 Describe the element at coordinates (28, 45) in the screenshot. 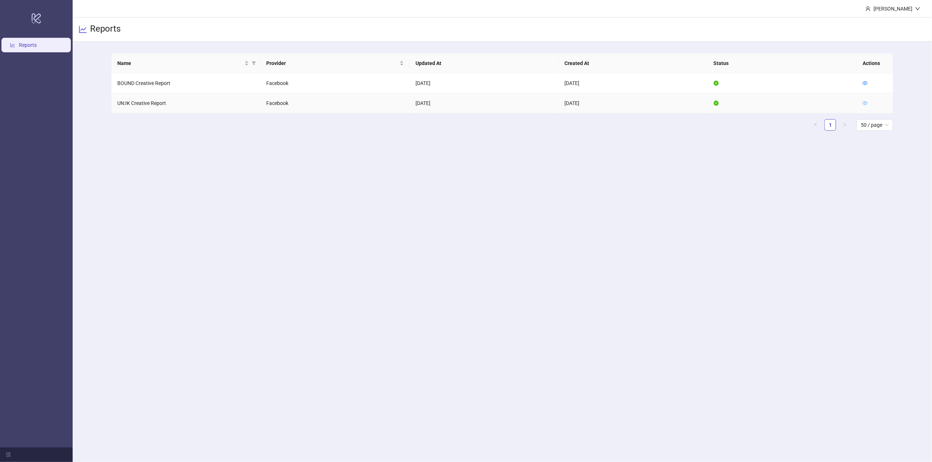

I see `a: Reports` at that location.